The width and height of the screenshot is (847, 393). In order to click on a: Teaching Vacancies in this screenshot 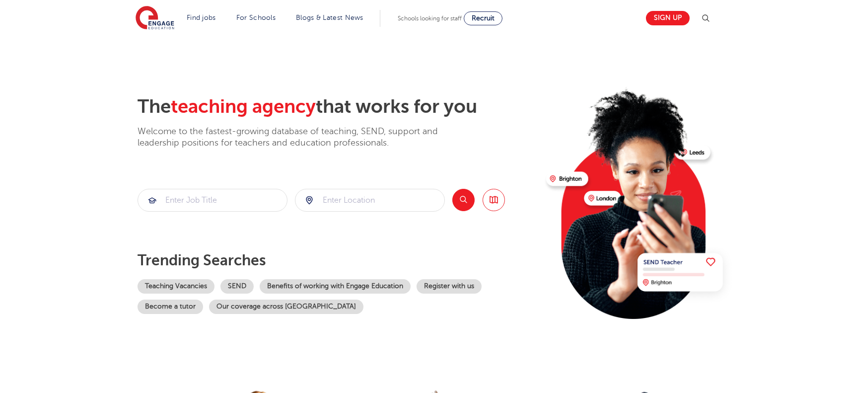, I will do `click(176, 286)`.